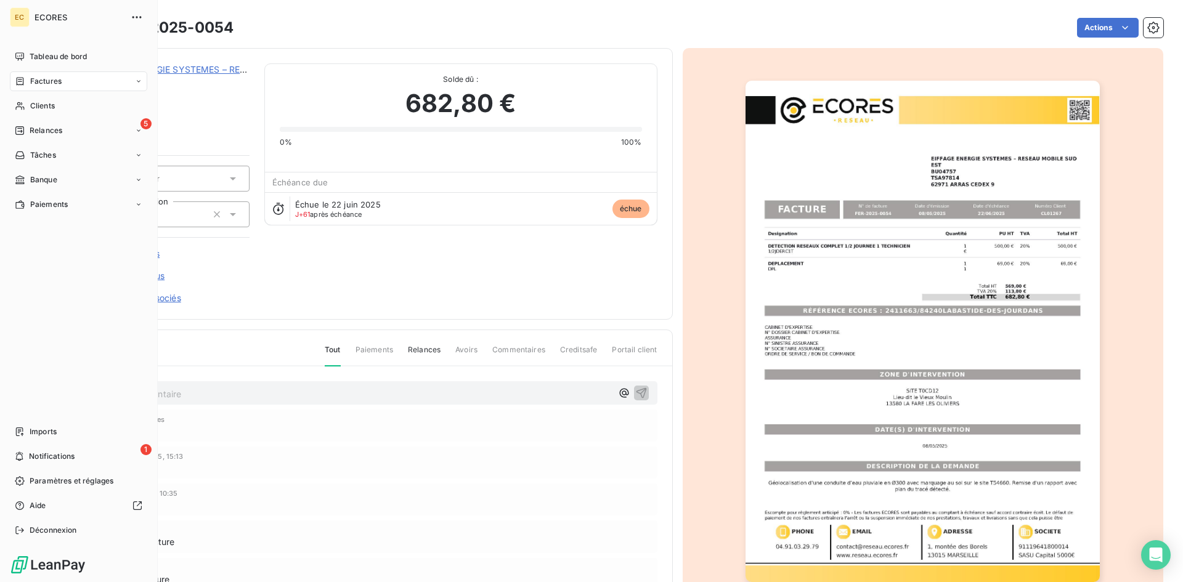 This screenshot has width=1183, height=582. What do you see at coordinates (78, 506) in the screenshot?
I see `a: Aide` at bounding box center [78, 506].